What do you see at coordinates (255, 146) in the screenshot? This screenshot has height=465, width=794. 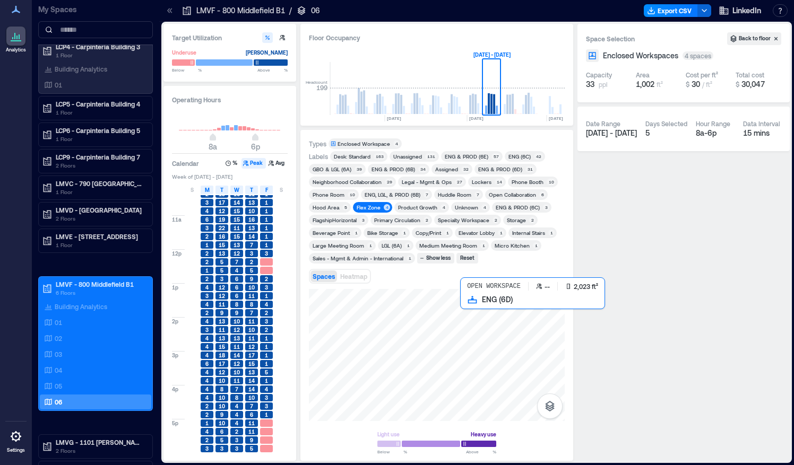 I see `span: 6p` at bounding box center [255, 146].